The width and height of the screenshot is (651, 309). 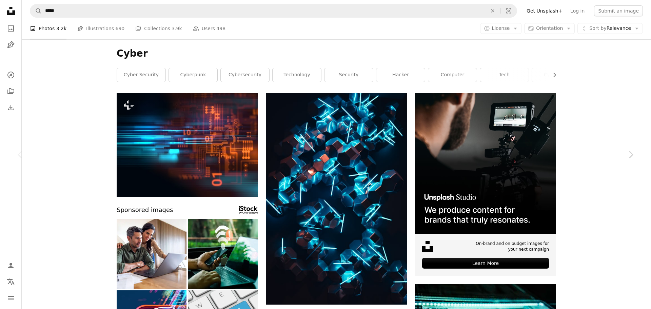 I want to click on span: 498, so click(x=221, y=28).